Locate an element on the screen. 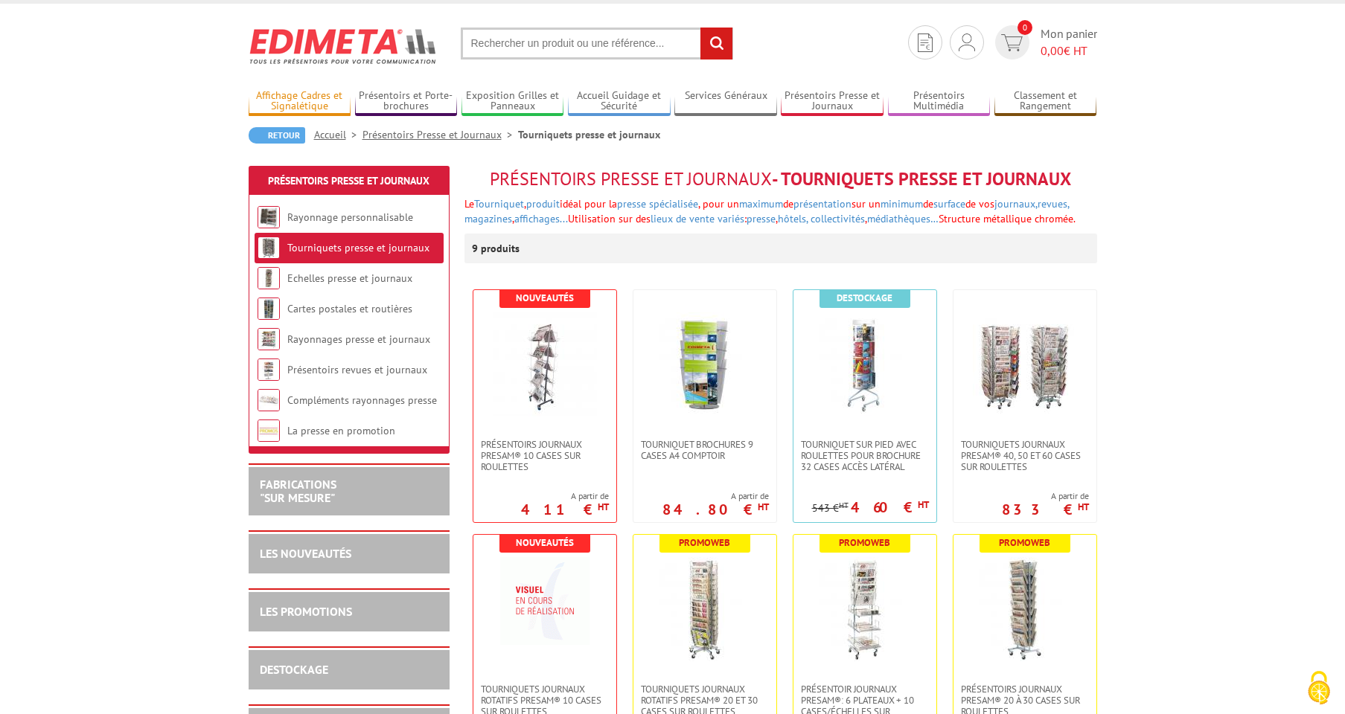  a: collectivités is located at coordinates (837, 219).